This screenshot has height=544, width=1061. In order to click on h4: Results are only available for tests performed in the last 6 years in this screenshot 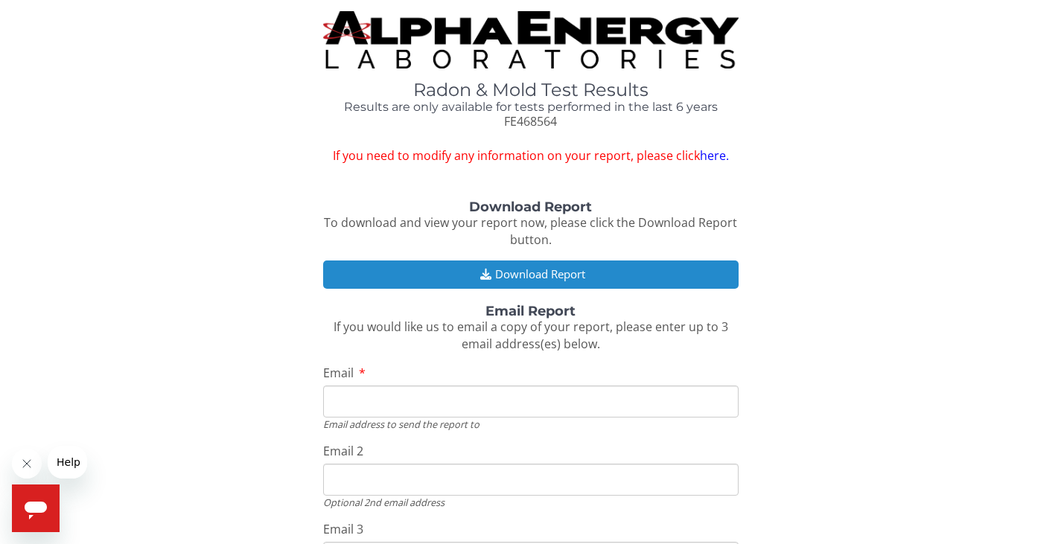, I will do `click(531, 107)`.